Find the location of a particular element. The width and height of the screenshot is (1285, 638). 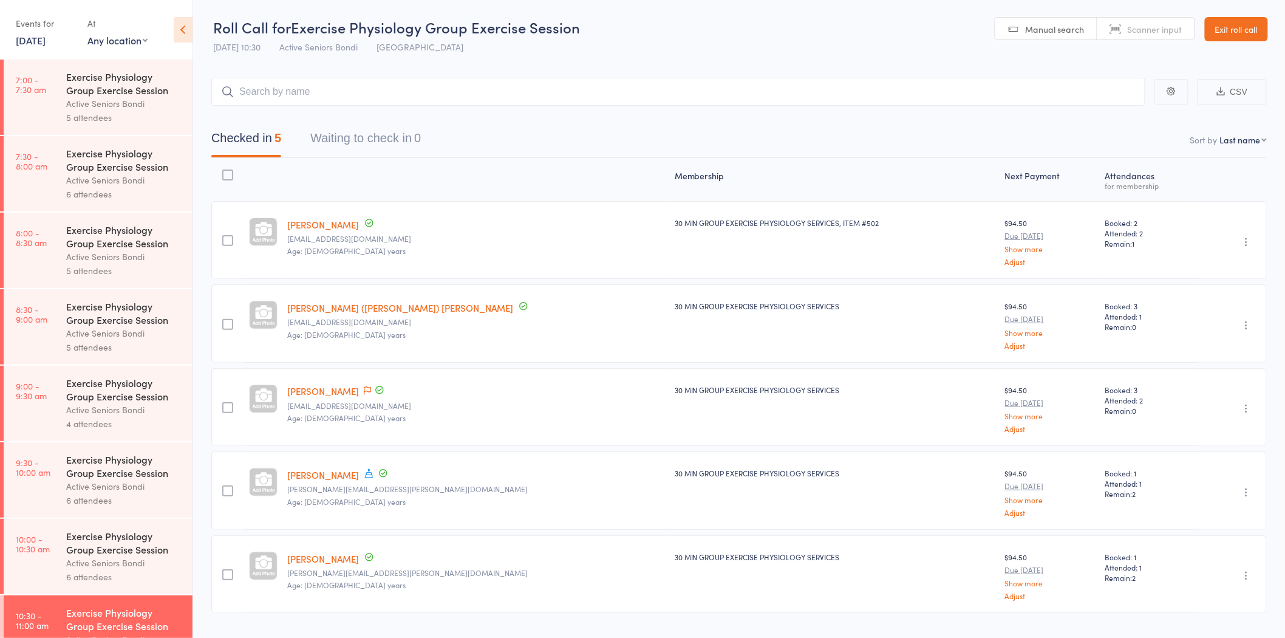

a: 7:00 -7:30 amExercise Physiology Group Exercise SessionActive Seniors Bondi5 attendees is located at coordinates (98, 97).